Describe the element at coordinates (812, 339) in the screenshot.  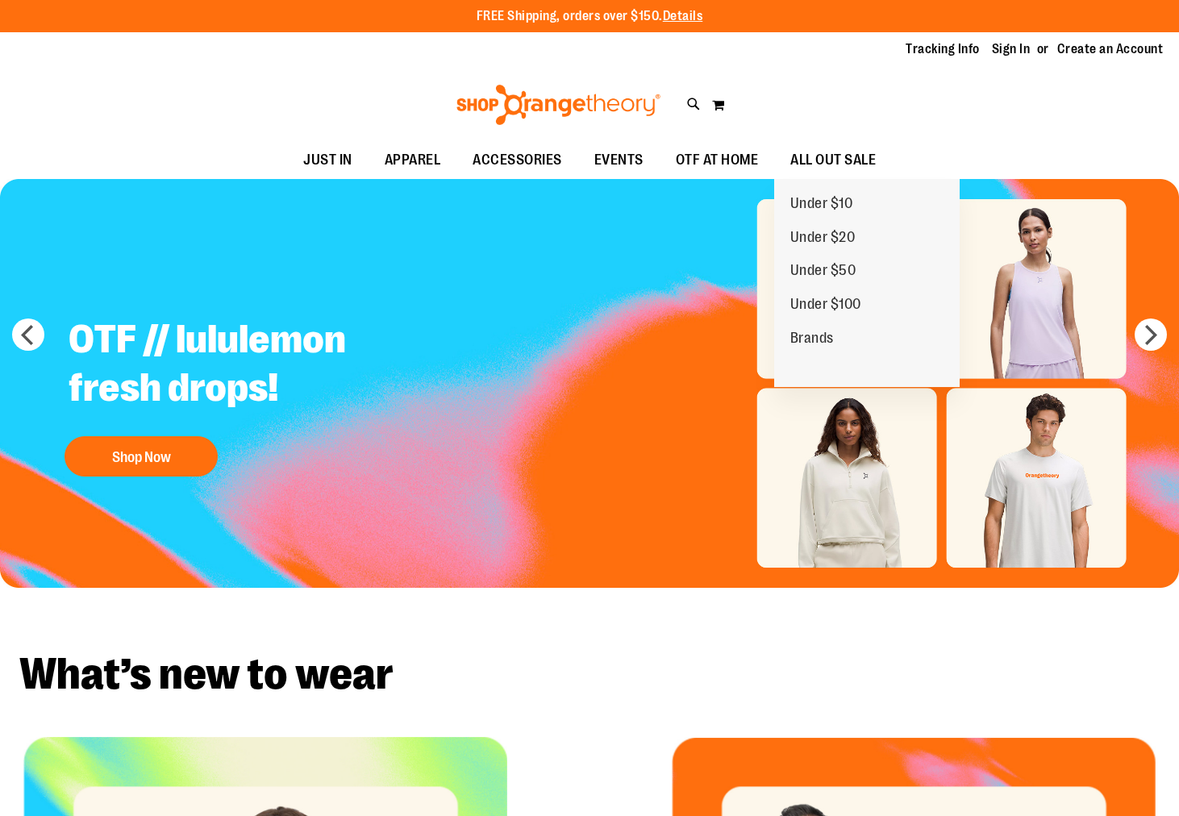
I see `span: Brands` at that location.